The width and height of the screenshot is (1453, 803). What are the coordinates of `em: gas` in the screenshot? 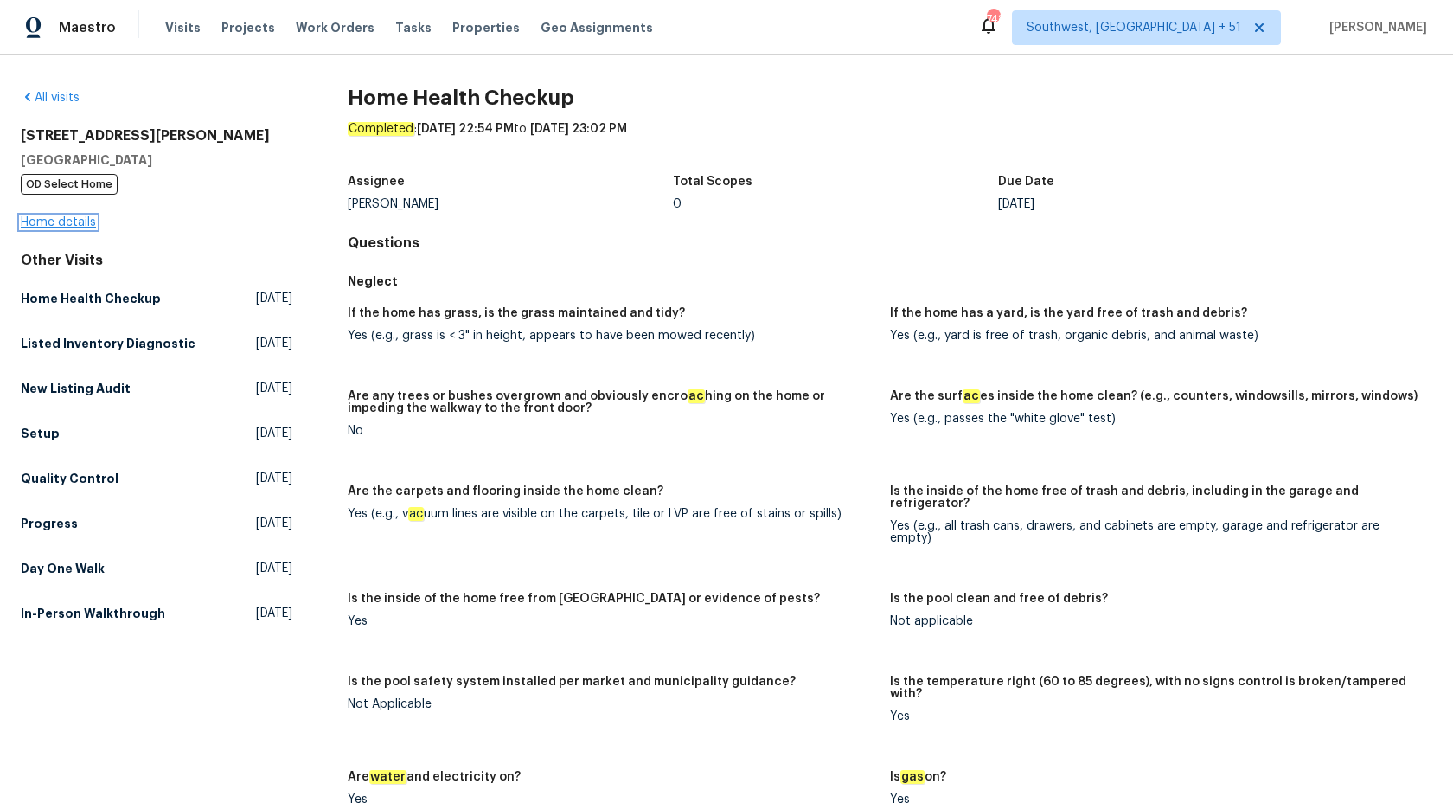 It's located at (913, 777).